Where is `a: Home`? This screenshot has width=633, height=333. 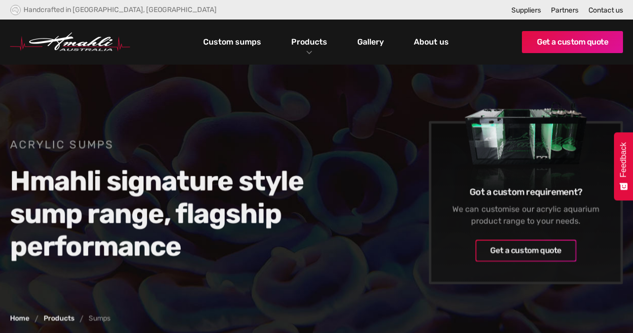
a: Home is located at coordinates (20, 318).